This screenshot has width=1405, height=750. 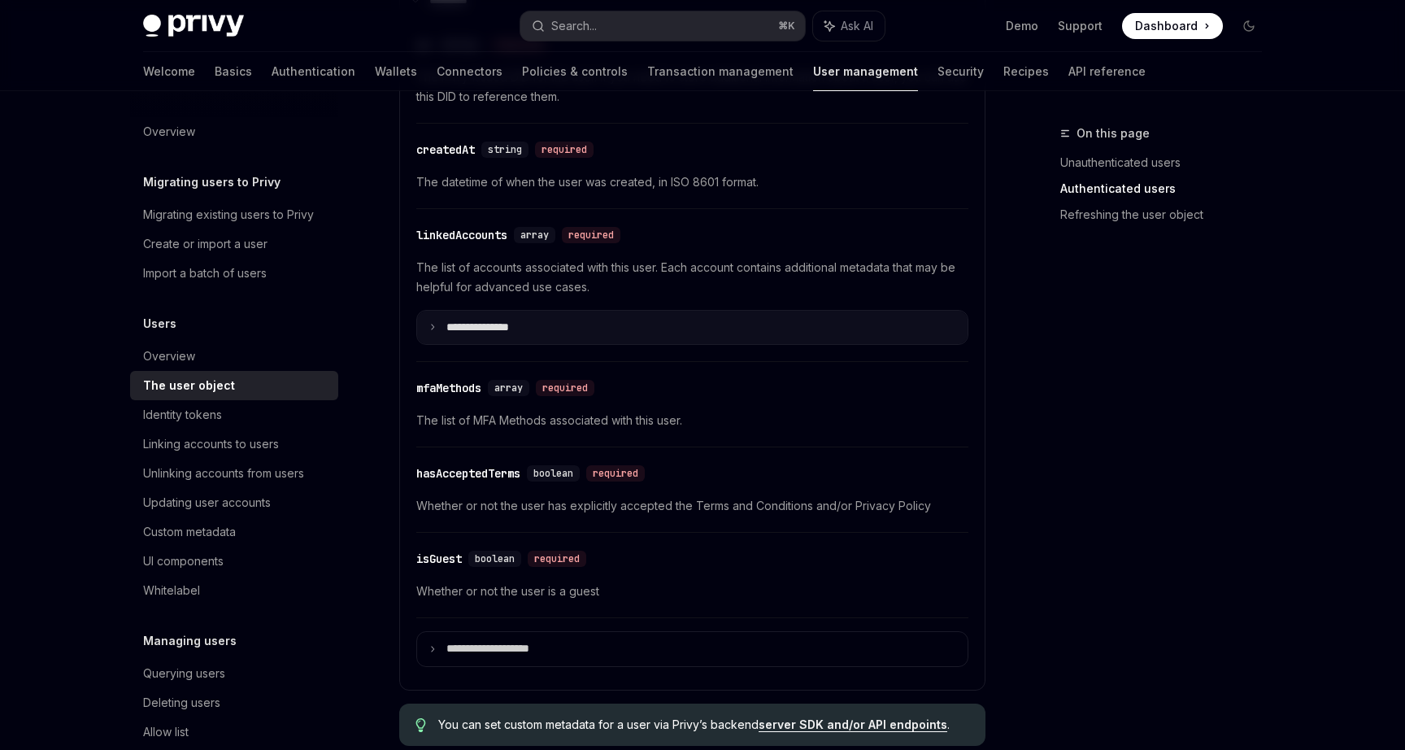 What do you see at coordinates (692, 277) in the screenshot?
I see `span: The list of accounts associated with this user. Each account contains additional metadata that ma...` at bounding box center [692, 277].